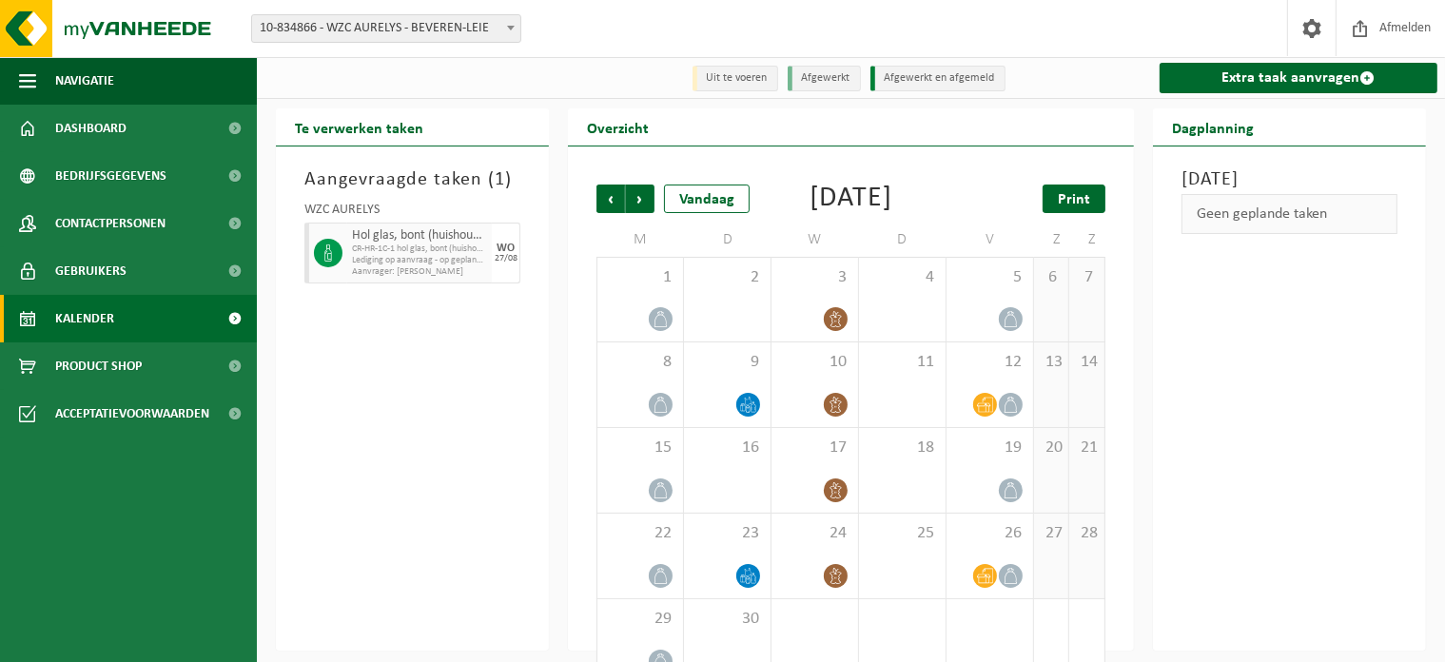 The image size is (1445, 662). Describe the element at coordinates (814, 534) in the screenshot. I see `span: 24` at that location.